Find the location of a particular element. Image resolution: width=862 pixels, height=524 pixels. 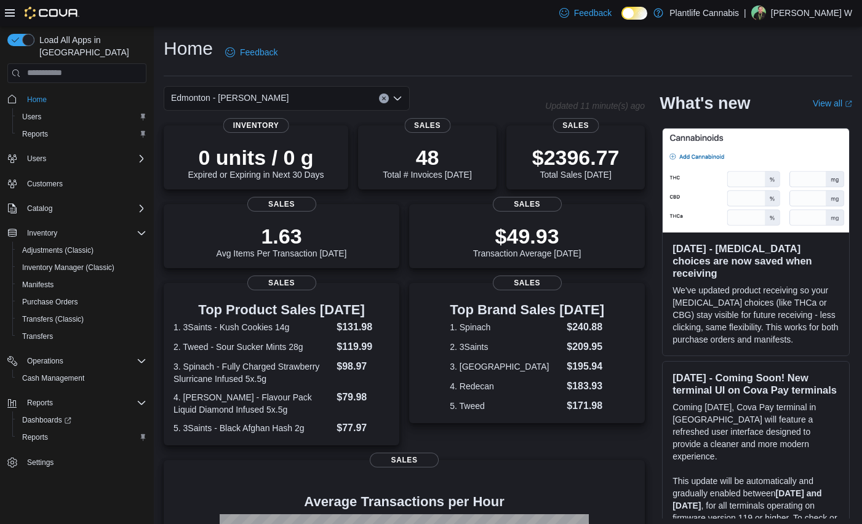

svg: External link is located at coordinates (849, 104).